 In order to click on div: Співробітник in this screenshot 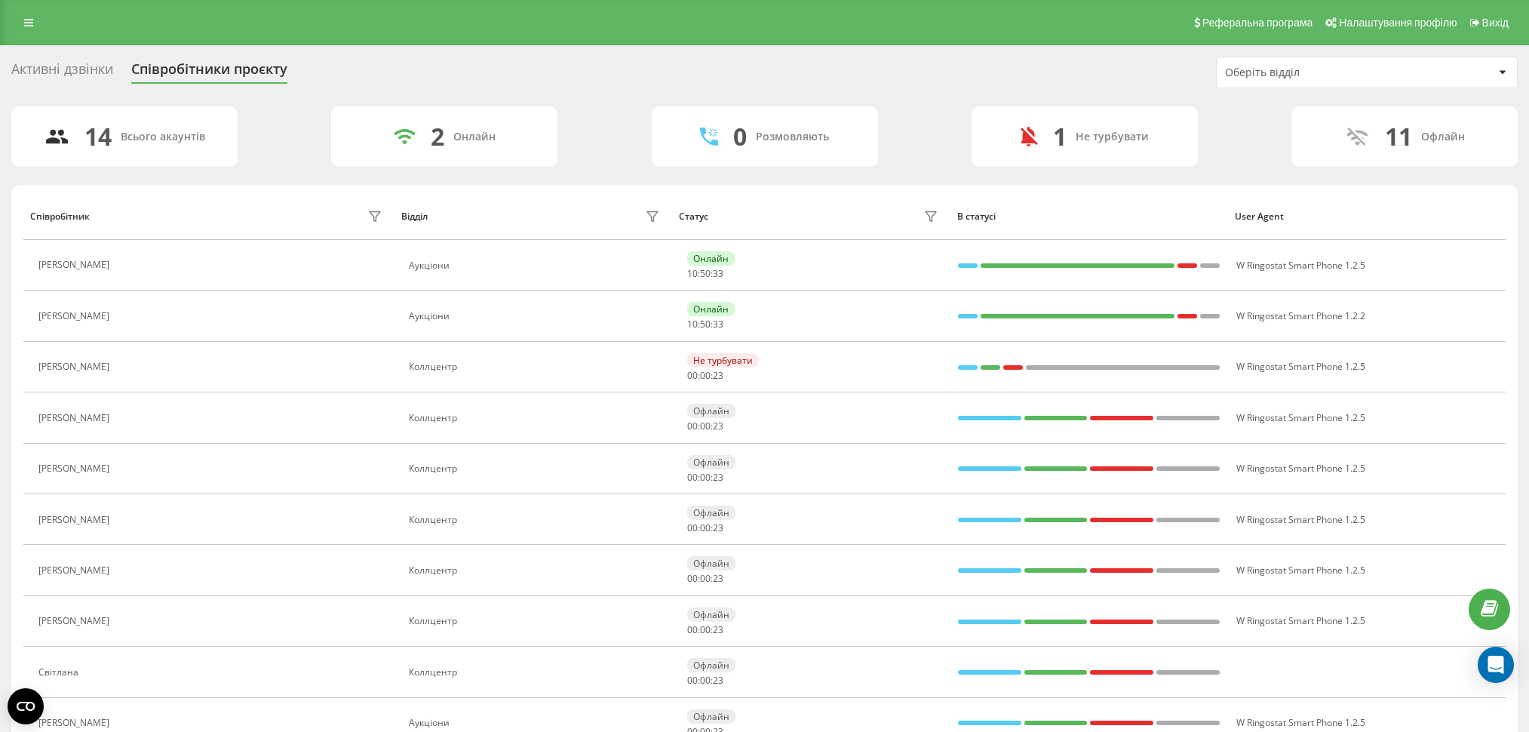, I will do `click(60, 216)`.